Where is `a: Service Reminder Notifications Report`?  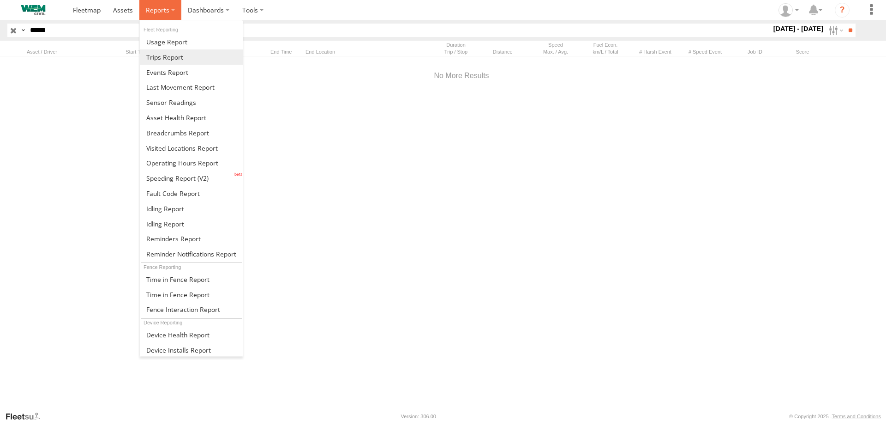 a: Service Reminder Notifications Report is located at coordinates (191, 253).